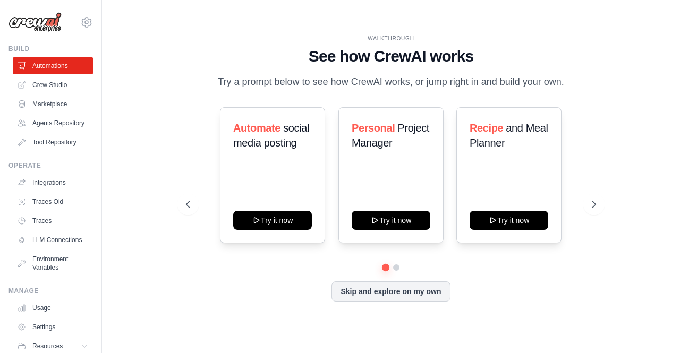  Describe the element at coordinates (53, 66) in the screenshot. I see `a: Automations` at that location.